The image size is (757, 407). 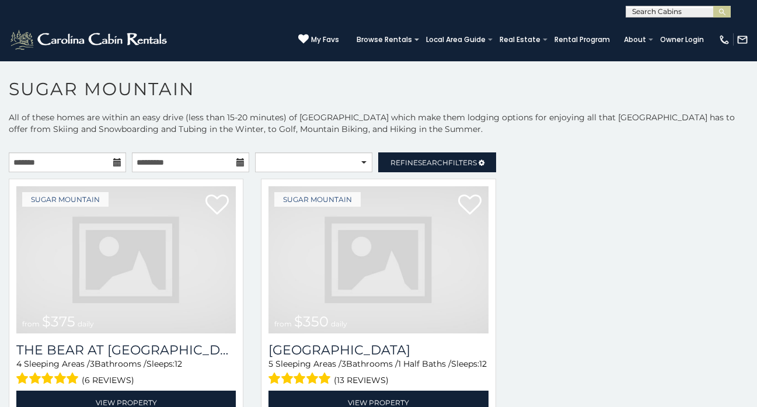 I want to click on a: from $375 daily, so click(x=126, y=260).